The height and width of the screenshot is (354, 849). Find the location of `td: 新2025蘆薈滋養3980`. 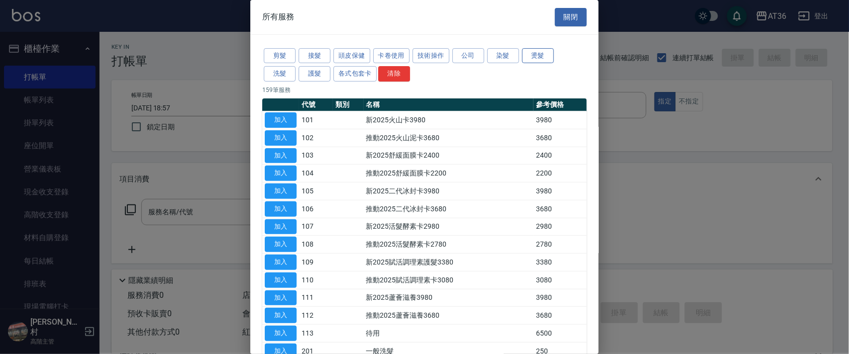

td: 新2025蘆薈滋養3980 is located at coordinates (448, 298).